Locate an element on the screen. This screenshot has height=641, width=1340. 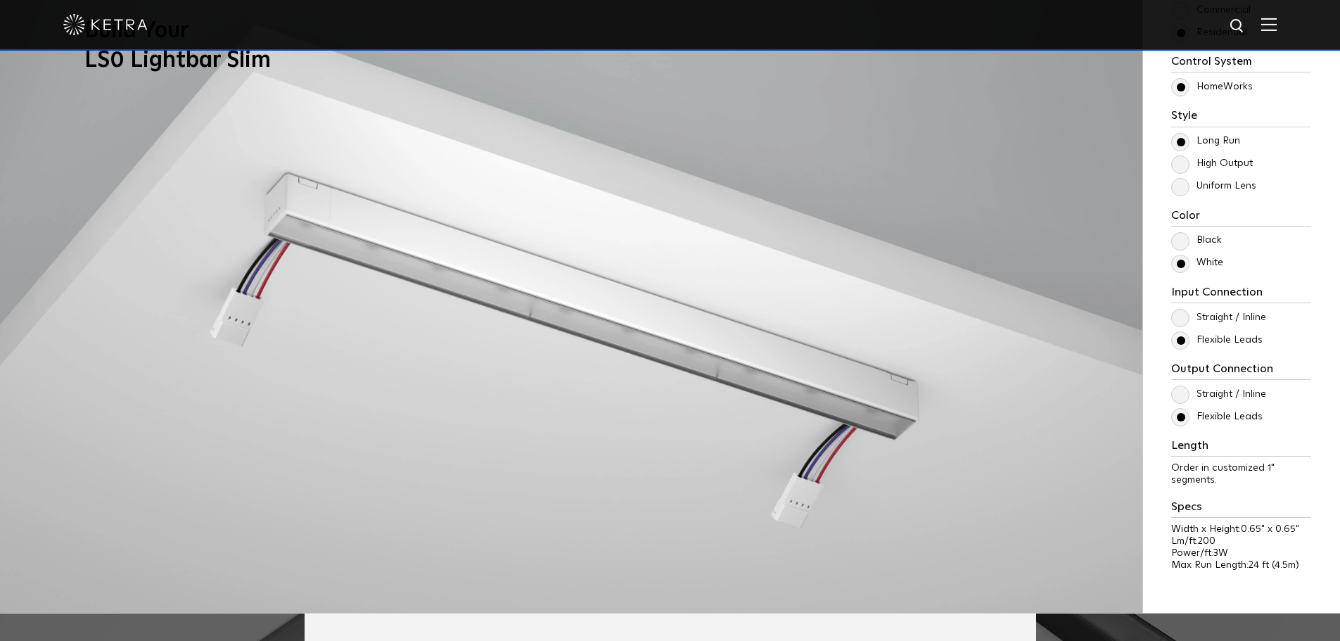
label: High Output is located at coordinates (1212, 163).